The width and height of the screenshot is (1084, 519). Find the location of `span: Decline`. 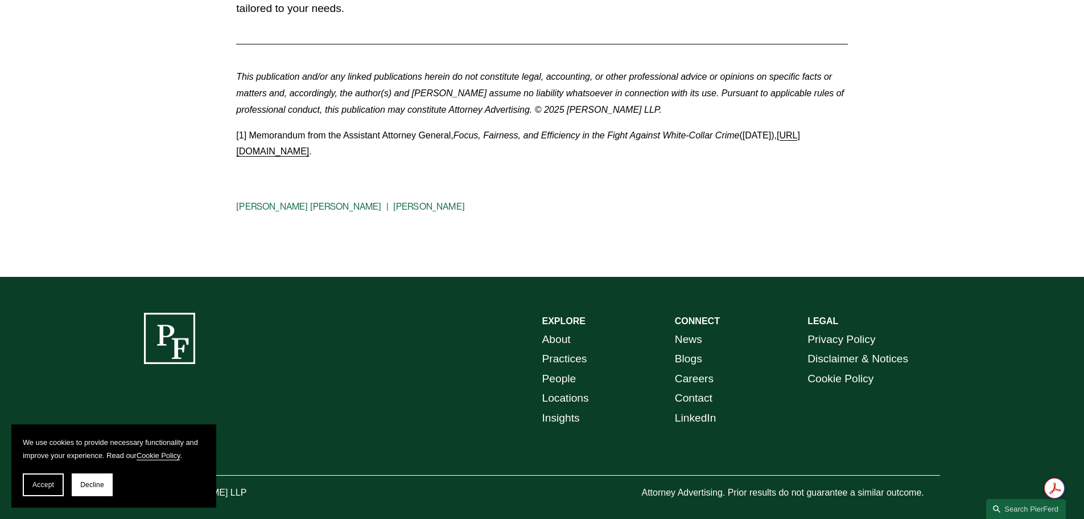

span: Decline is located at coordinates (92, 484).